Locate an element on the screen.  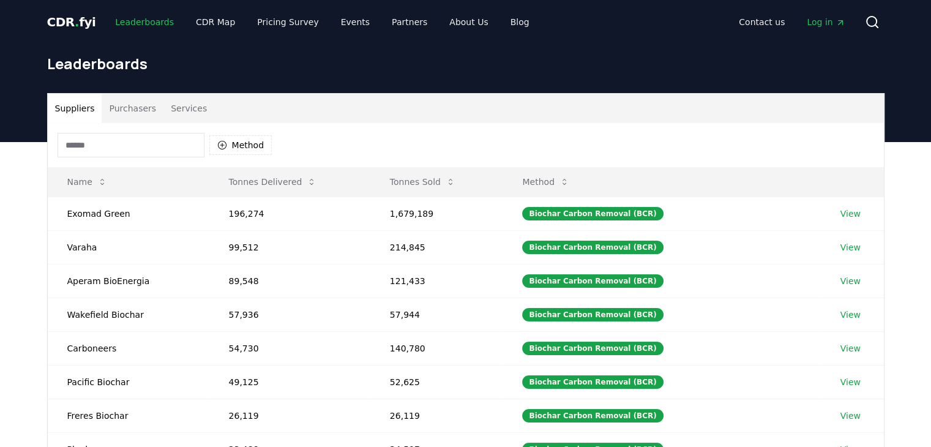
td: Freres Biochar is located at coordinates (128, 415).